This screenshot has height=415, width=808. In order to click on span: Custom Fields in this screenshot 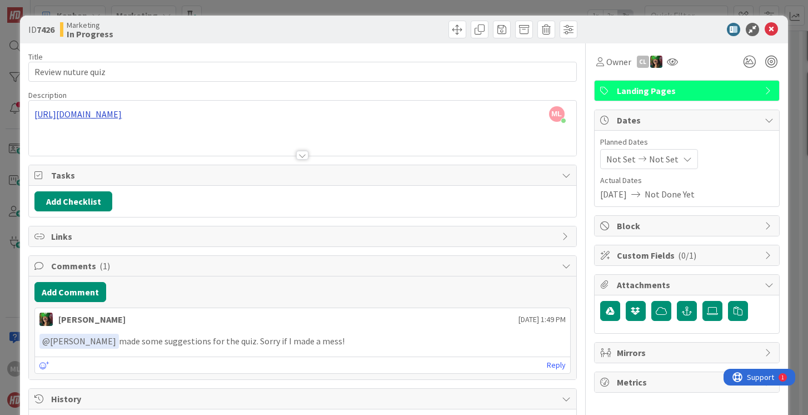, I will do `click(688, 255)`.